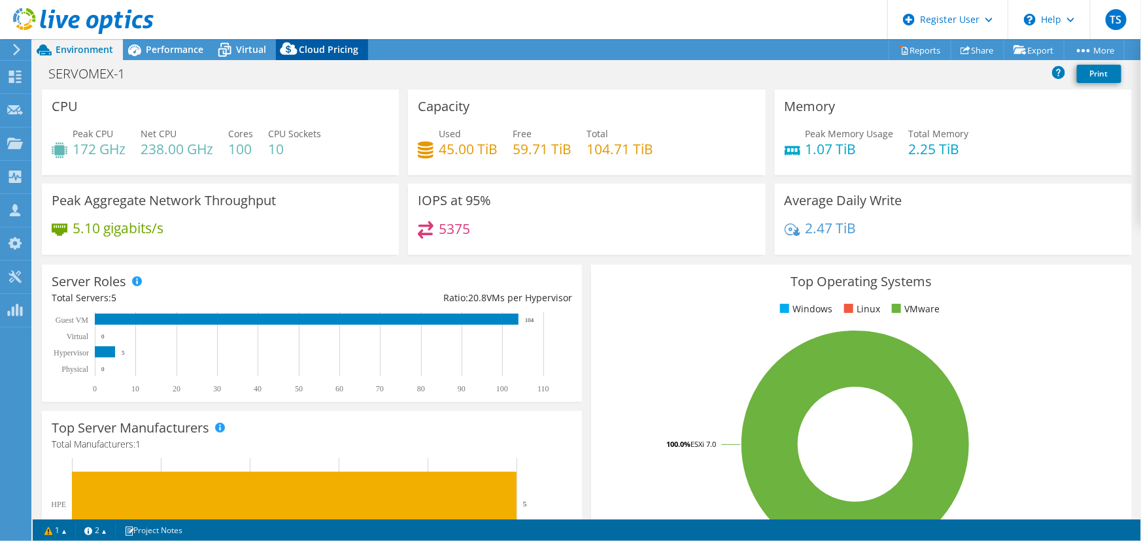 The width and height of the screenshot is (1141, 541). I want to click on a: 2, so click(95, 530).